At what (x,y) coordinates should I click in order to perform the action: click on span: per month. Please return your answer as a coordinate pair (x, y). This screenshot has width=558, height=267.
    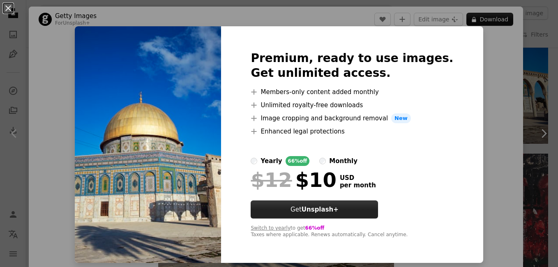
    Looking at the image, I should click on (358, 185).